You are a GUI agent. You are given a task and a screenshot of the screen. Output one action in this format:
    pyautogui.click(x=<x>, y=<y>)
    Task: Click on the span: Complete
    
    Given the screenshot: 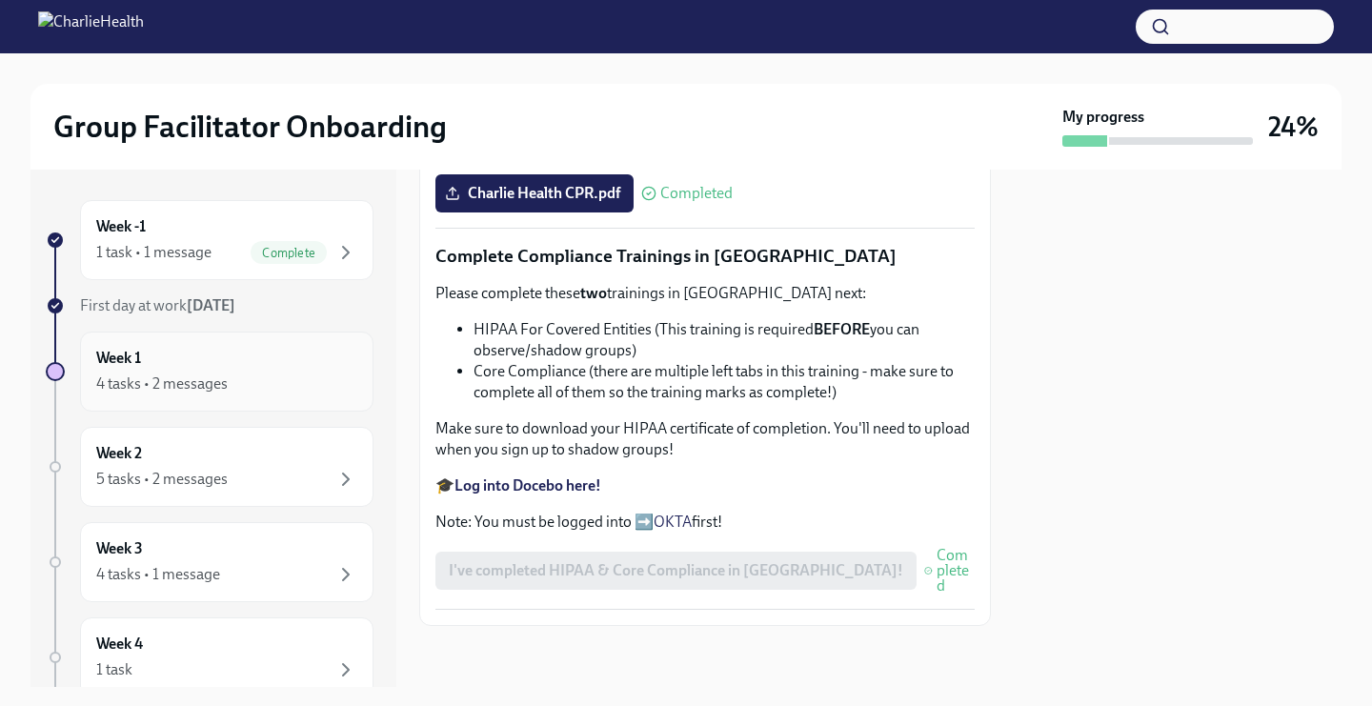 What is the action you would take?
    pyautogui.click(x=289, y=253)
    